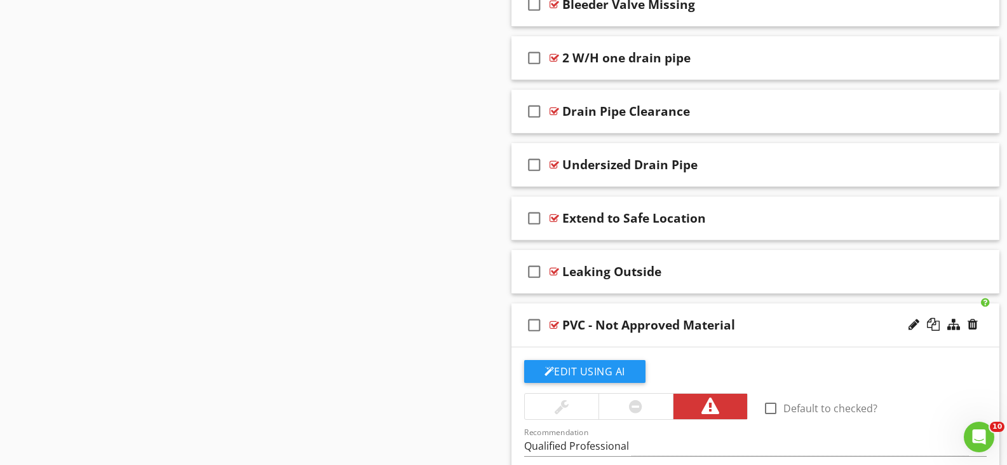 This screenshot has height=465, width=1007. Describe the element at coordinates (634, 218) in the screenshot. I see `div: Extend to Safe Location` at that location.